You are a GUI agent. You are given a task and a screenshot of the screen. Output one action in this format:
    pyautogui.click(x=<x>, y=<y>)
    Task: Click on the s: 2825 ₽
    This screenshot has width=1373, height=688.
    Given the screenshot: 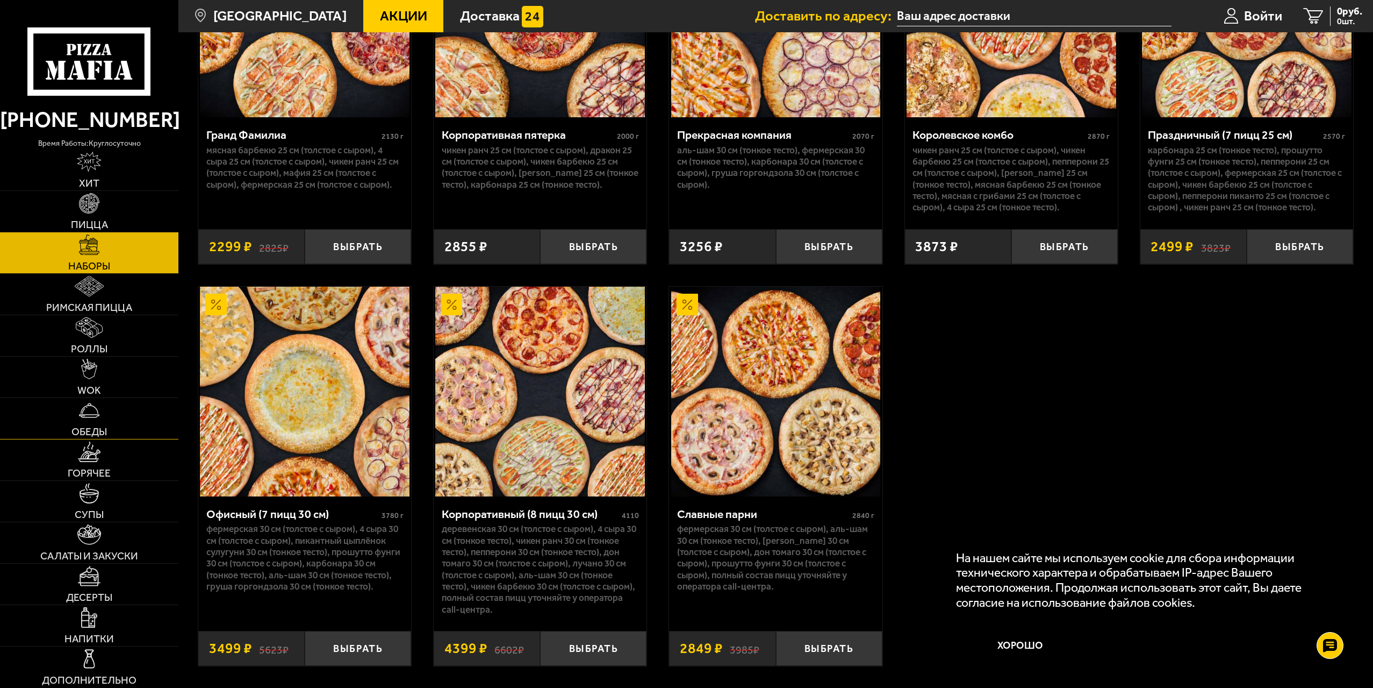 What is the action you would take?
    pyautogui.click(x=274, y=246)
    